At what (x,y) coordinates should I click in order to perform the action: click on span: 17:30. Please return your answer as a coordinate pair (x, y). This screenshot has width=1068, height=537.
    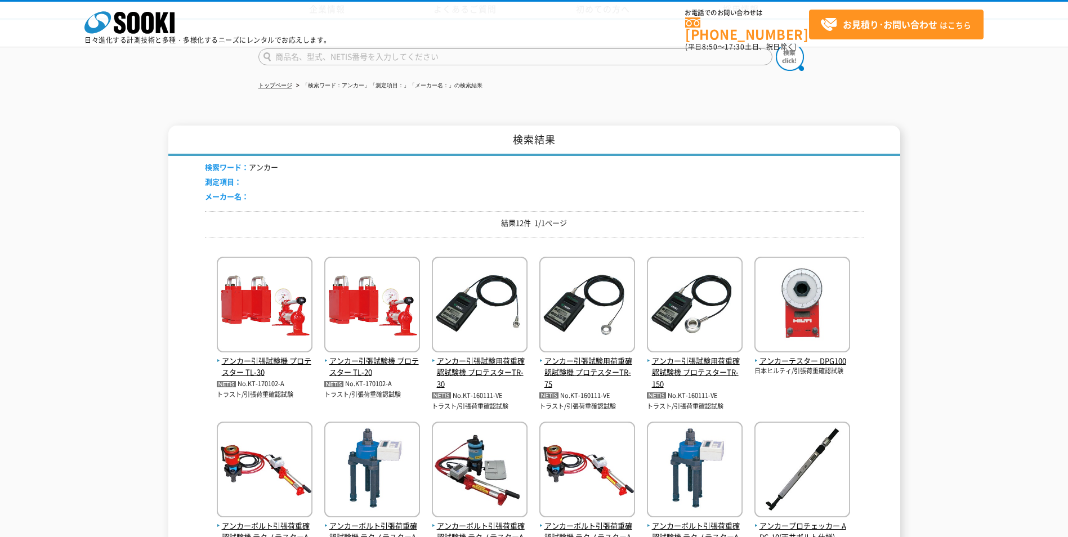
    Looking at the image, I should click on (735, 47).